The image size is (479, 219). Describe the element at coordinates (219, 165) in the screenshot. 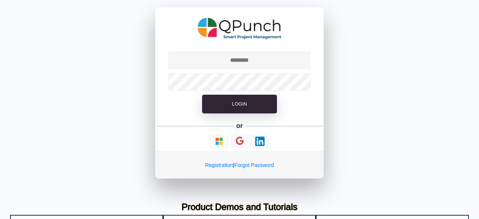

I see `a: Registration` at that location.